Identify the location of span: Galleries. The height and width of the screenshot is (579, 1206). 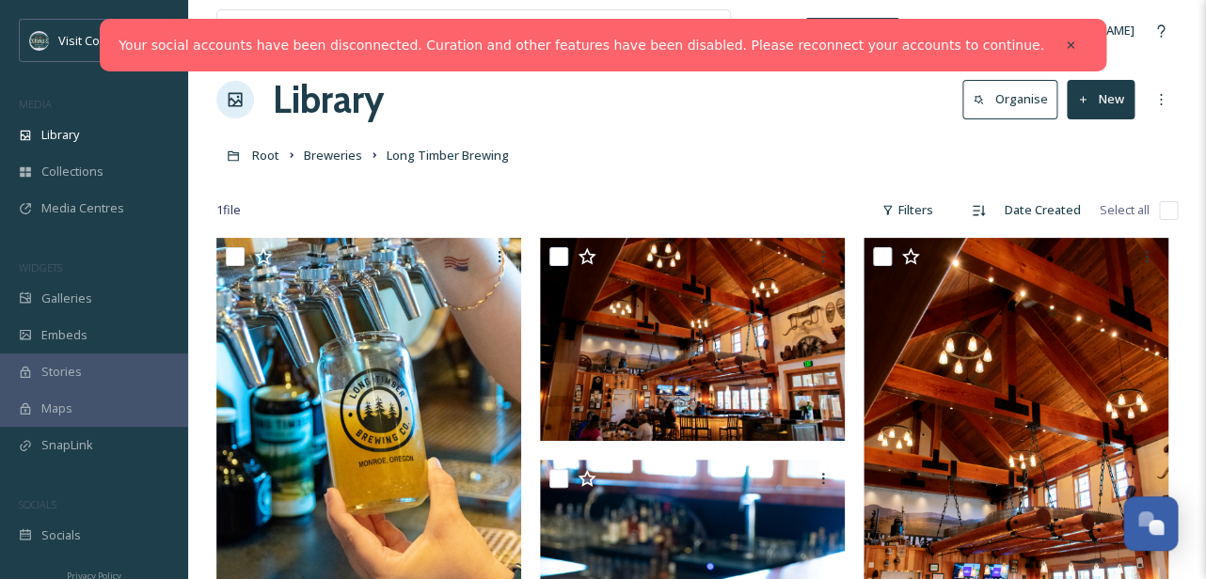
(67, 298).